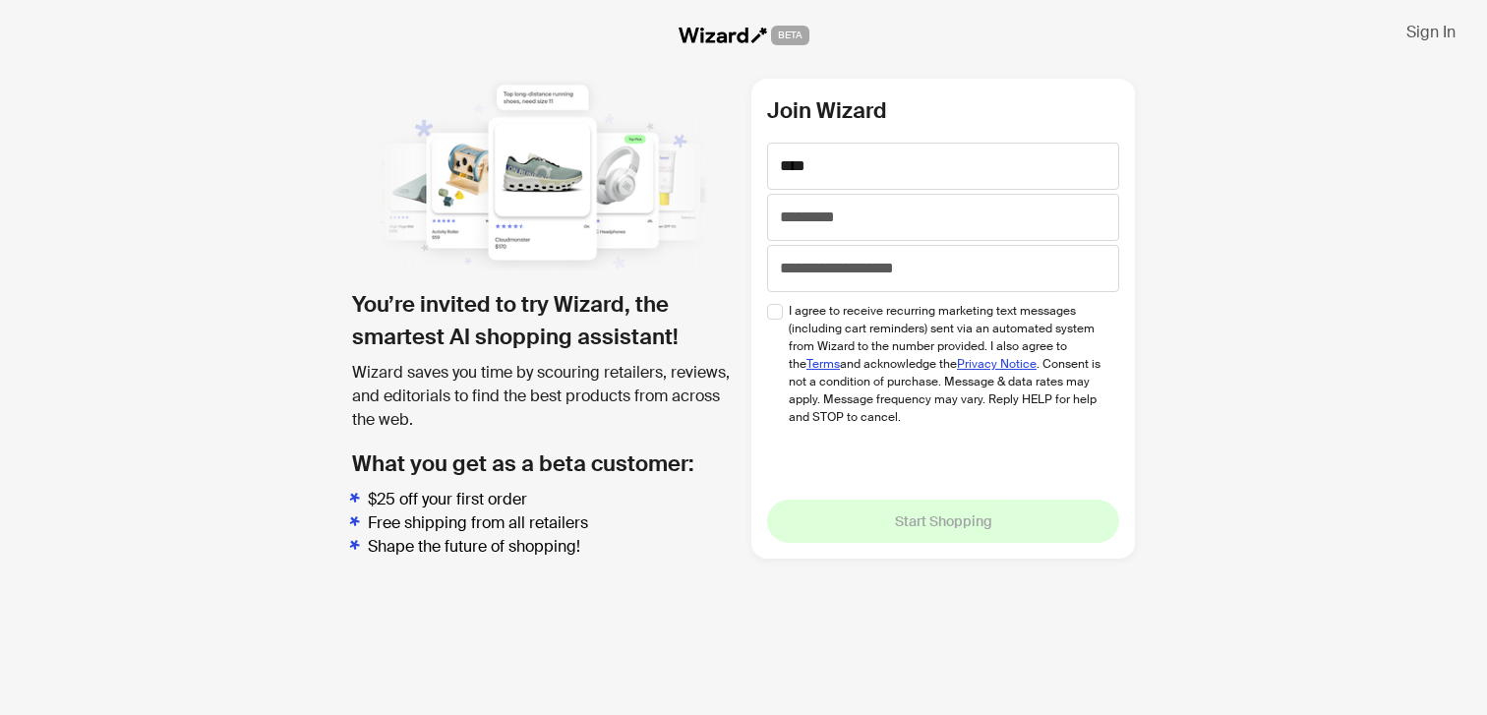 This screenshot has height=715, width=1487. Describe the element at coordinates (790, 35) in the screenshot. I see `span: BETA` at that location.